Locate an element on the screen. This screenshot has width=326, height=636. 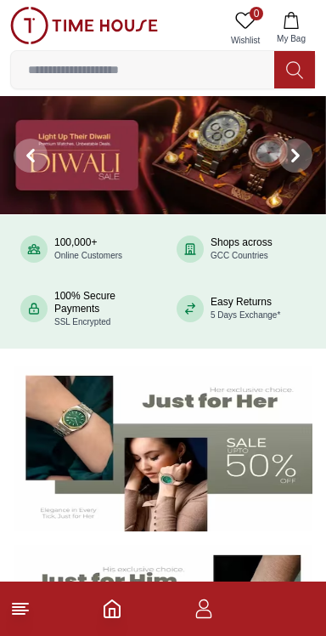
div: 100,000+ is located at coordinates (88, 249).